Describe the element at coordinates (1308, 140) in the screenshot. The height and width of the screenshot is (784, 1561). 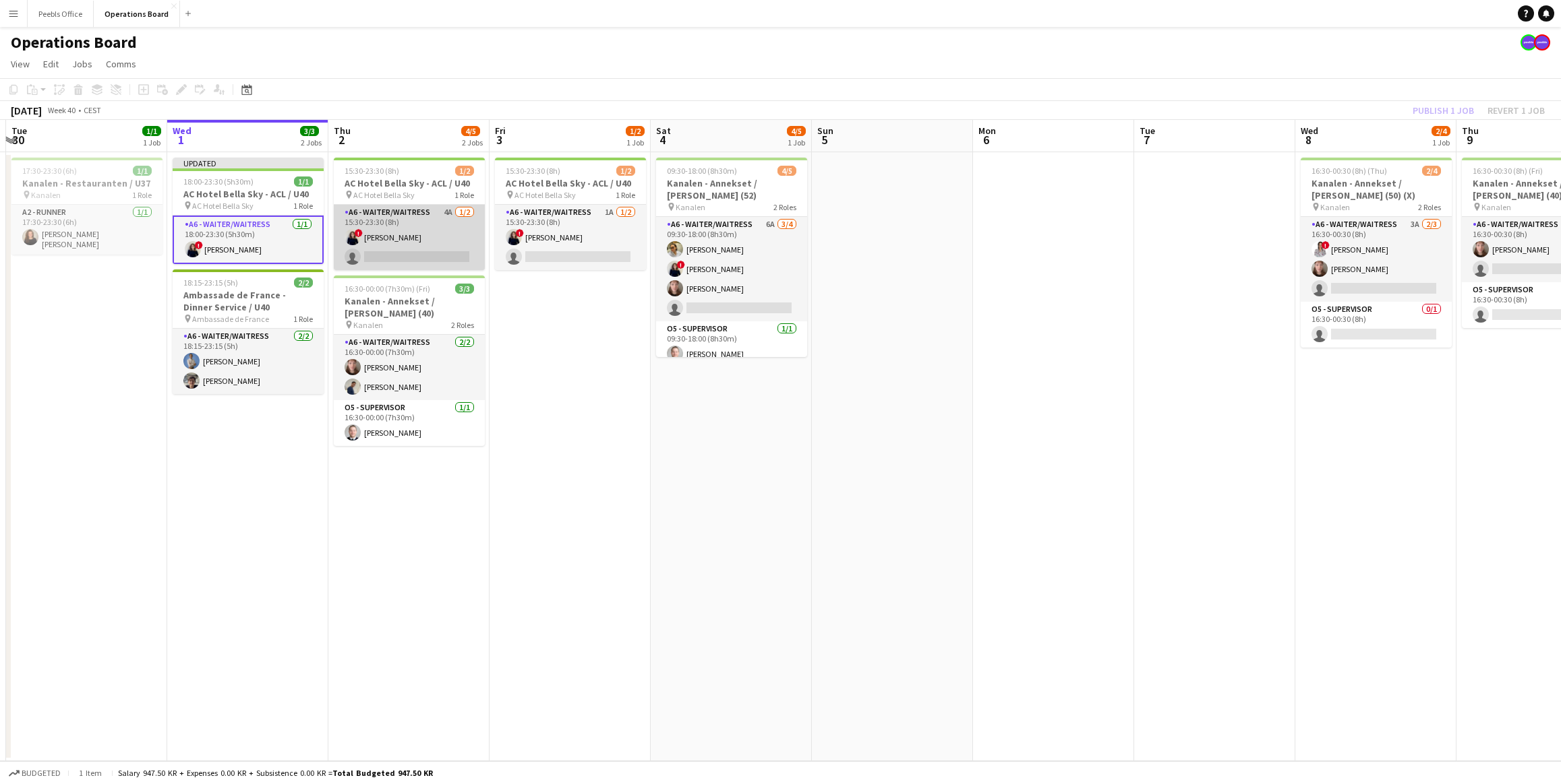
I see `span: 8` at that location.